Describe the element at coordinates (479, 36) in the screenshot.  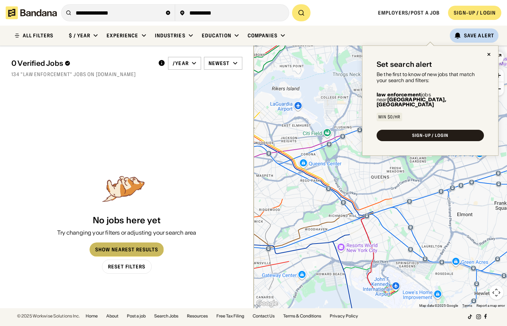
I see `div: Save Alert` at that location.